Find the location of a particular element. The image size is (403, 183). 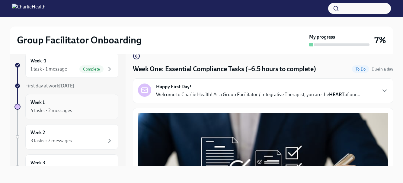

strong: My progress is located at coordinates (322, 37).